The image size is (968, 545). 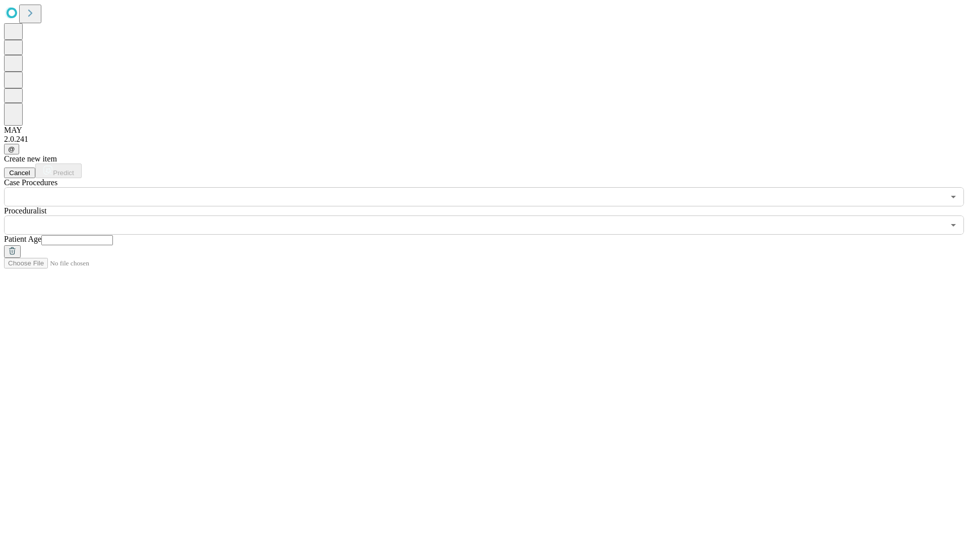 I want to click on button: Predict, so click(x=59, y=170).